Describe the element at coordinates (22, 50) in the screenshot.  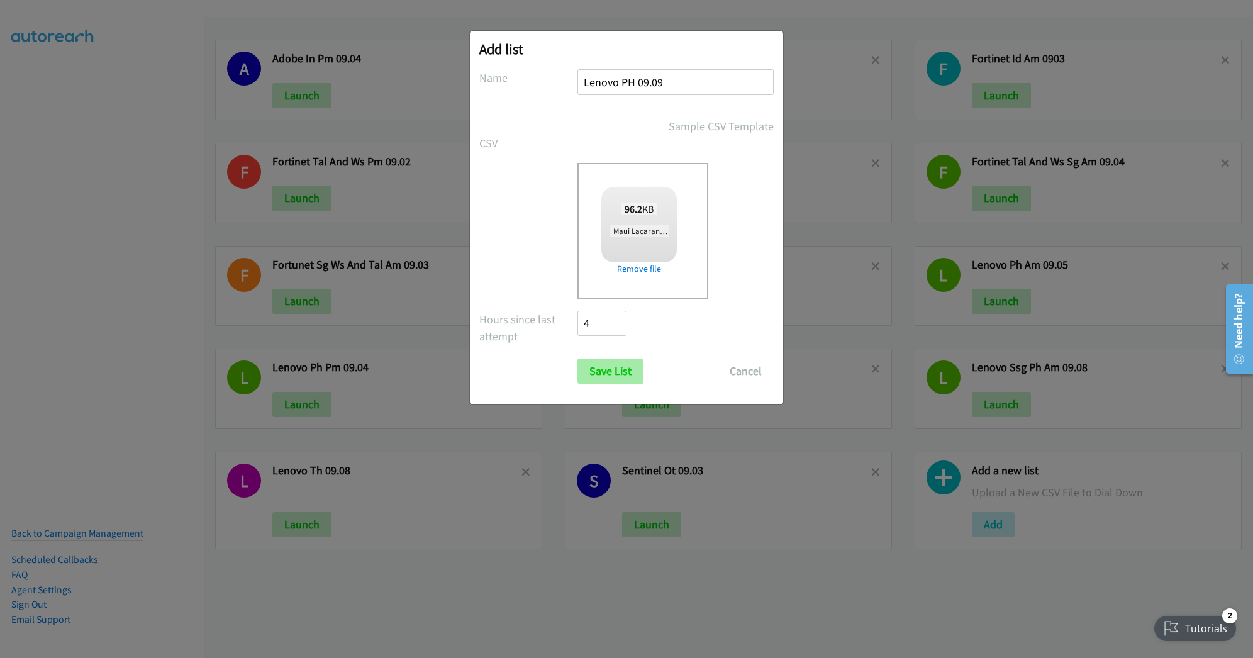
I see `div: Open Resource Center` at that location.